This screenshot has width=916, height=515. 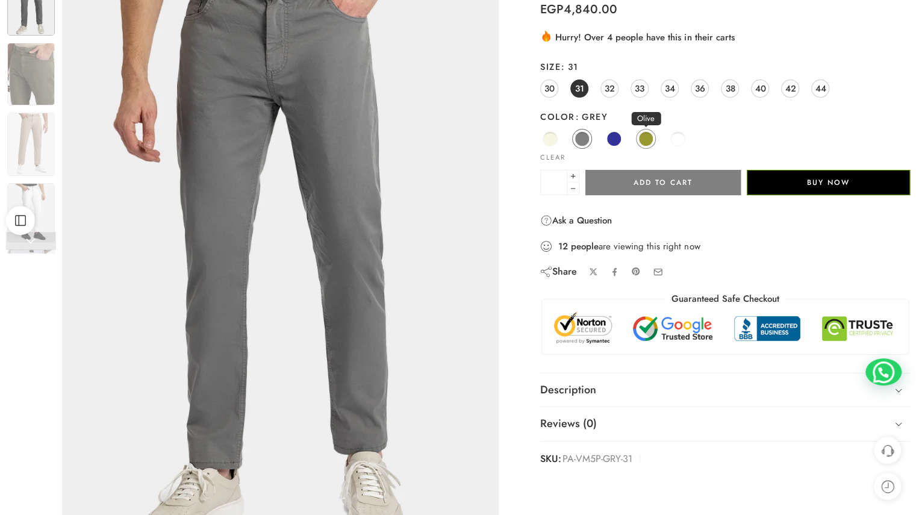 I want to click on strong: 12, so click(x=563, y=246).